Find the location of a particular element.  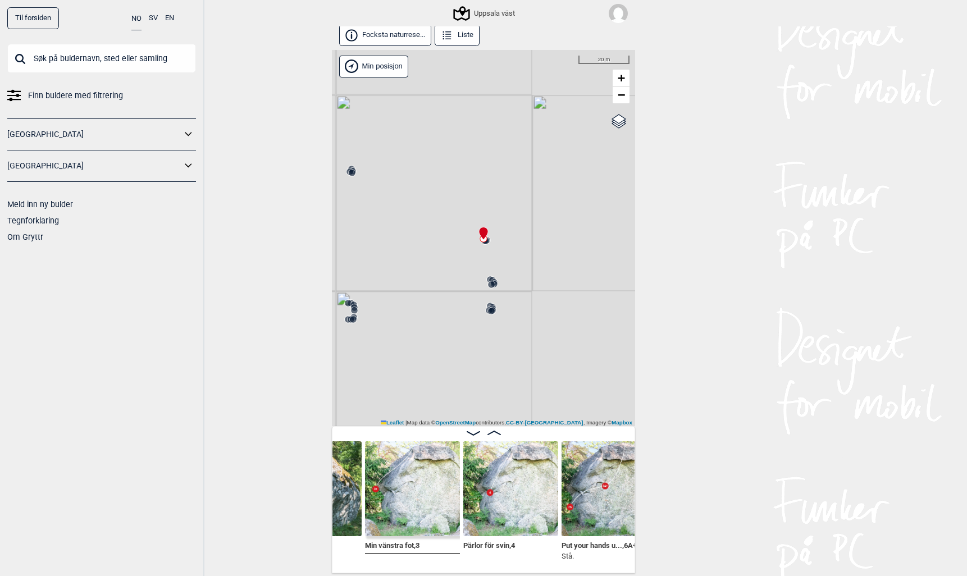

div: Uppsala väst is located at coordinates (485, 13).